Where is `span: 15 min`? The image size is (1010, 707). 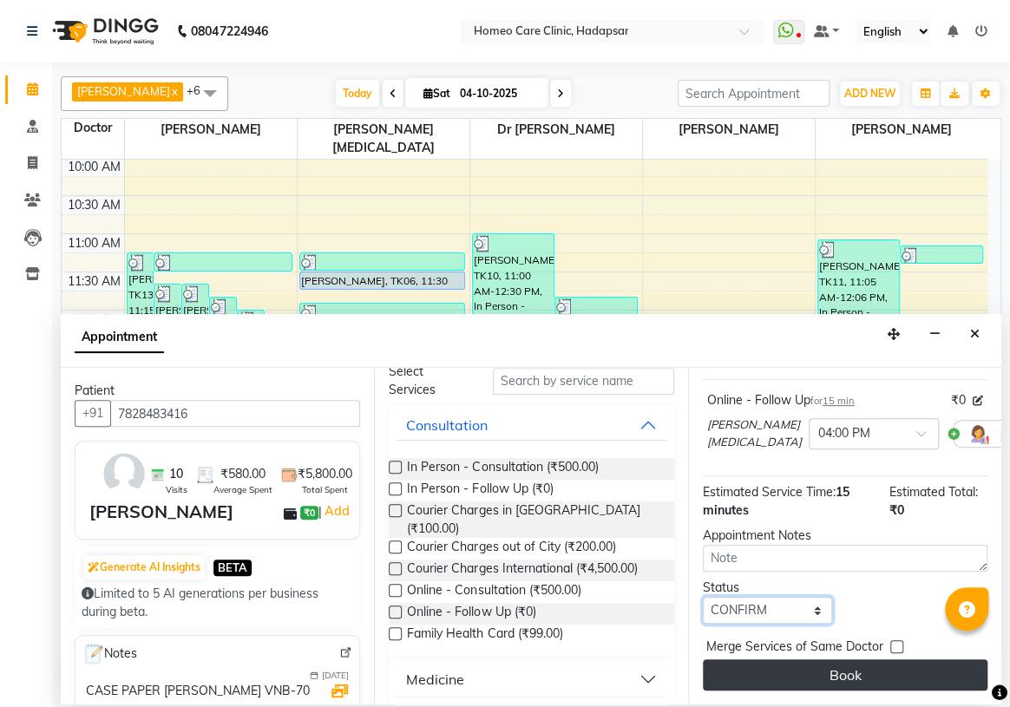
span: 15 min is located at coordinates (838, 401).